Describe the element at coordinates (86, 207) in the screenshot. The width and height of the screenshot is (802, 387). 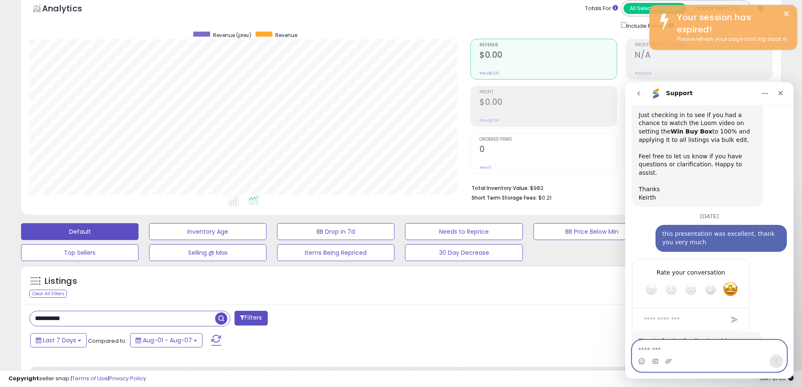
I see `span: Great` at that location.